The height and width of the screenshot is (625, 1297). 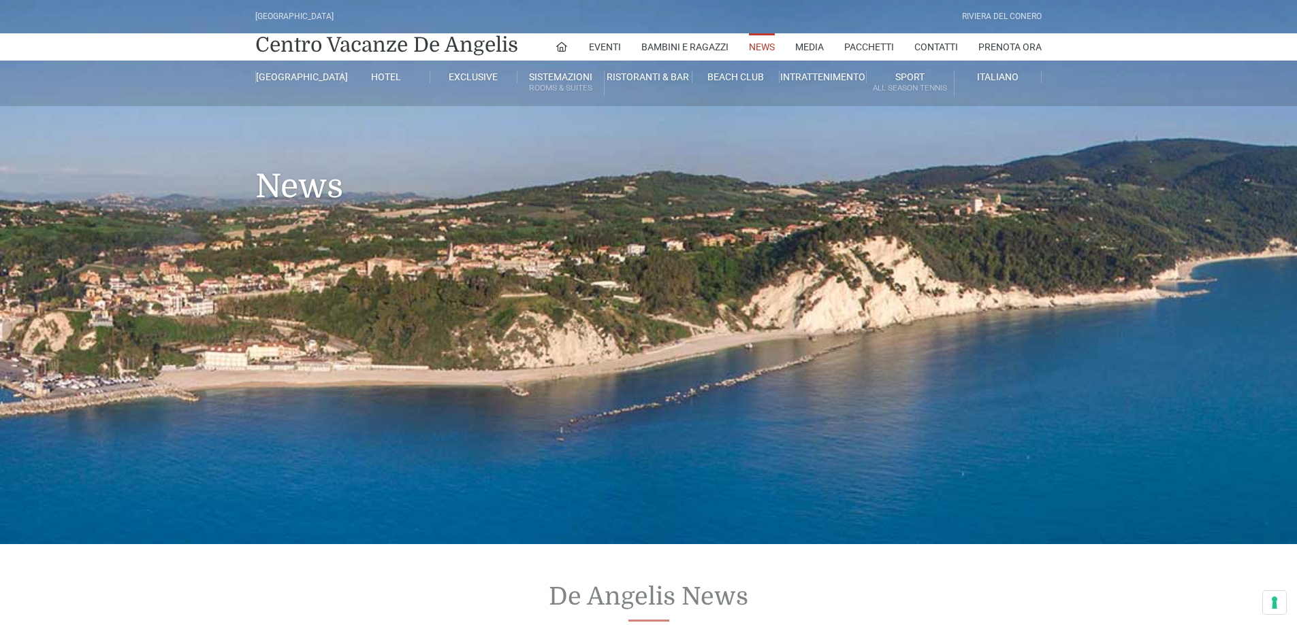 I want to click on span: Italiano, so click(x=997, y=77).